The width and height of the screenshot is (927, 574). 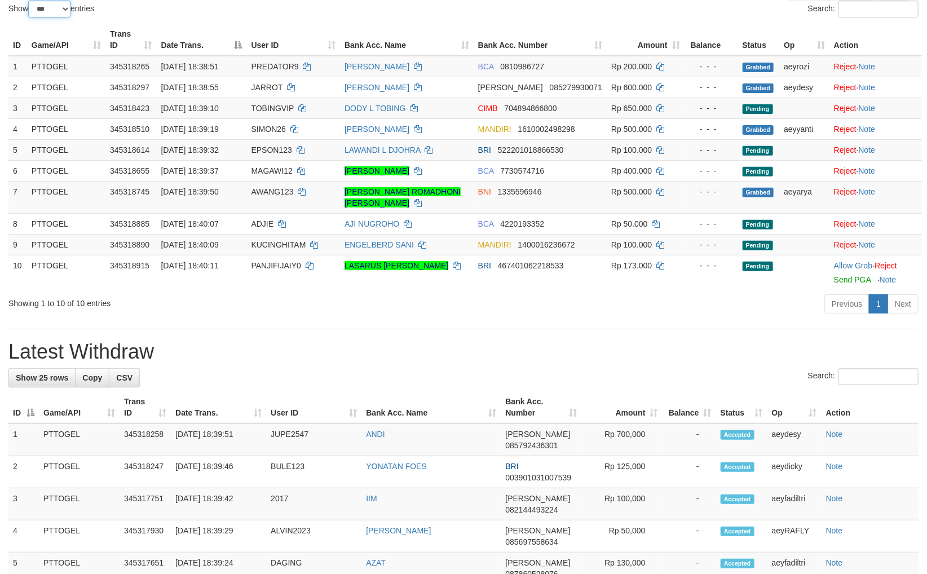 I want to click on span: PREDATOR9, so click(x=275, y=67).